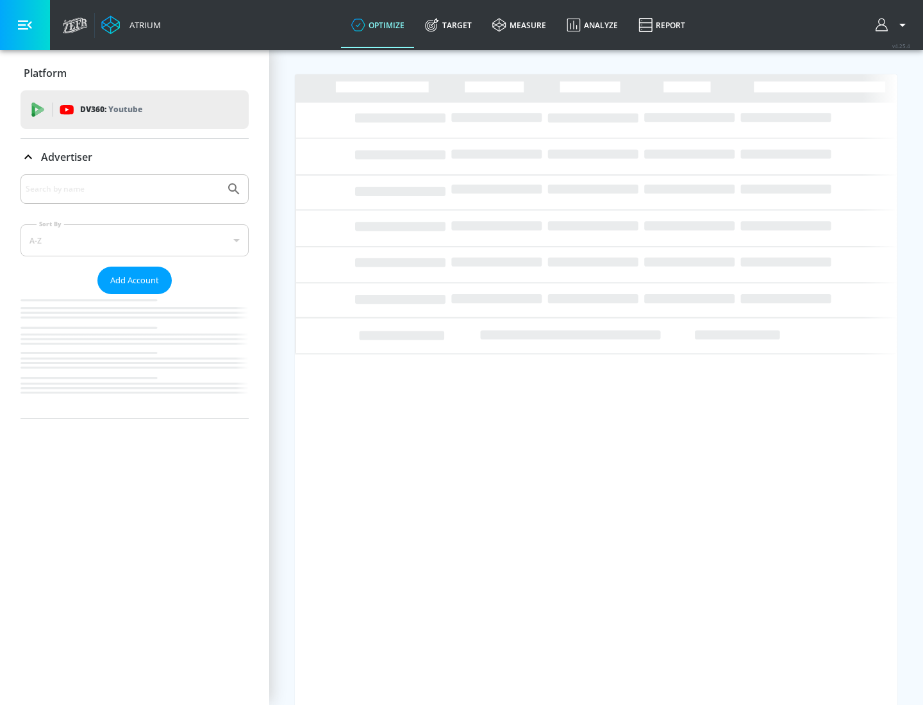 The height and width of the screenshot is (705, 923). Describe the element at coordinates (111, 110) in the screenshot. I see `p: DV360:` at that location.